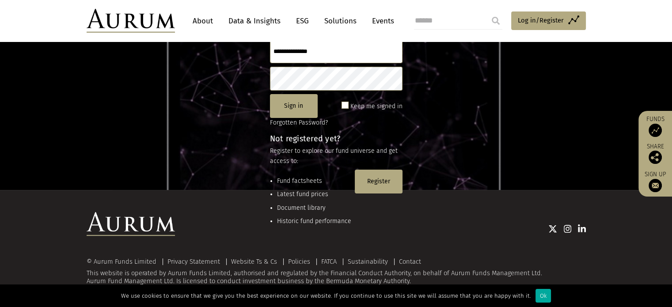 Image resolution: width=672 pixels, height=307 pixels. What do you see at coordinates (124, 262) in the screenshot?
I see `div: © Aurum Funds Limited` at bounding box center [124, 262].